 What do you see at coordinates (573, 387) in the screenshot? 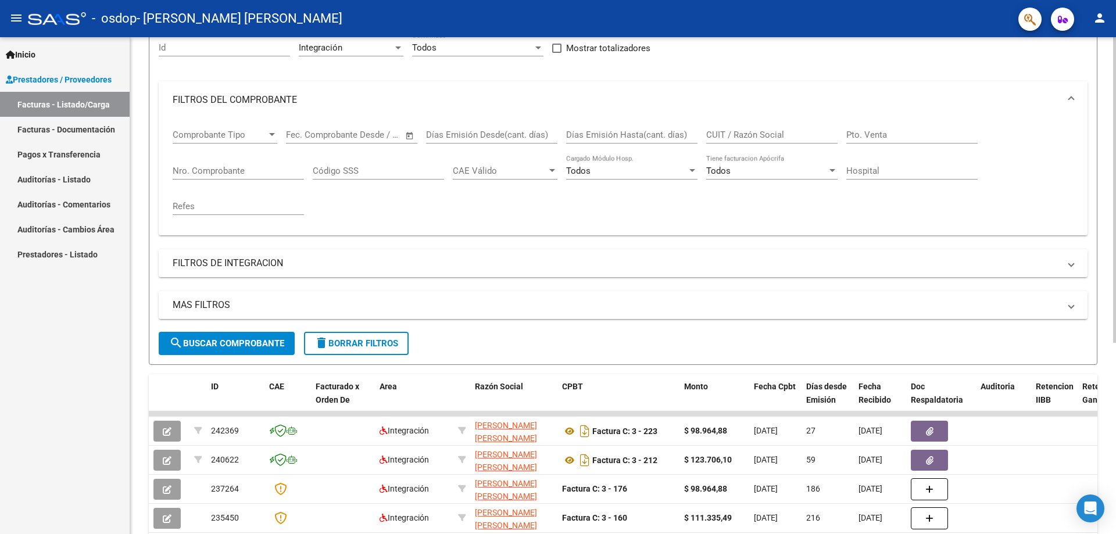
I see `span: CPBT` at bounding box center [573, 387].